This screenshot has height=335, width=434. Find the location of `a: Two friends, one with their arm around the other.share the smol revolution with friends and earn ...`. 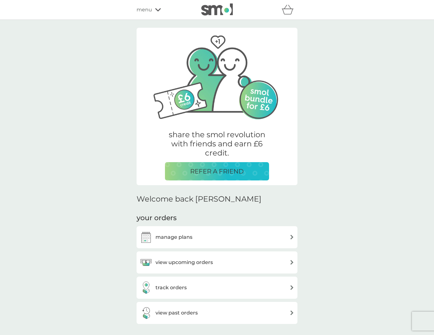

a: Two friends, one with their arm around the other.share the smol revolution with friends and earn ... is located at coordinates (217, 107).